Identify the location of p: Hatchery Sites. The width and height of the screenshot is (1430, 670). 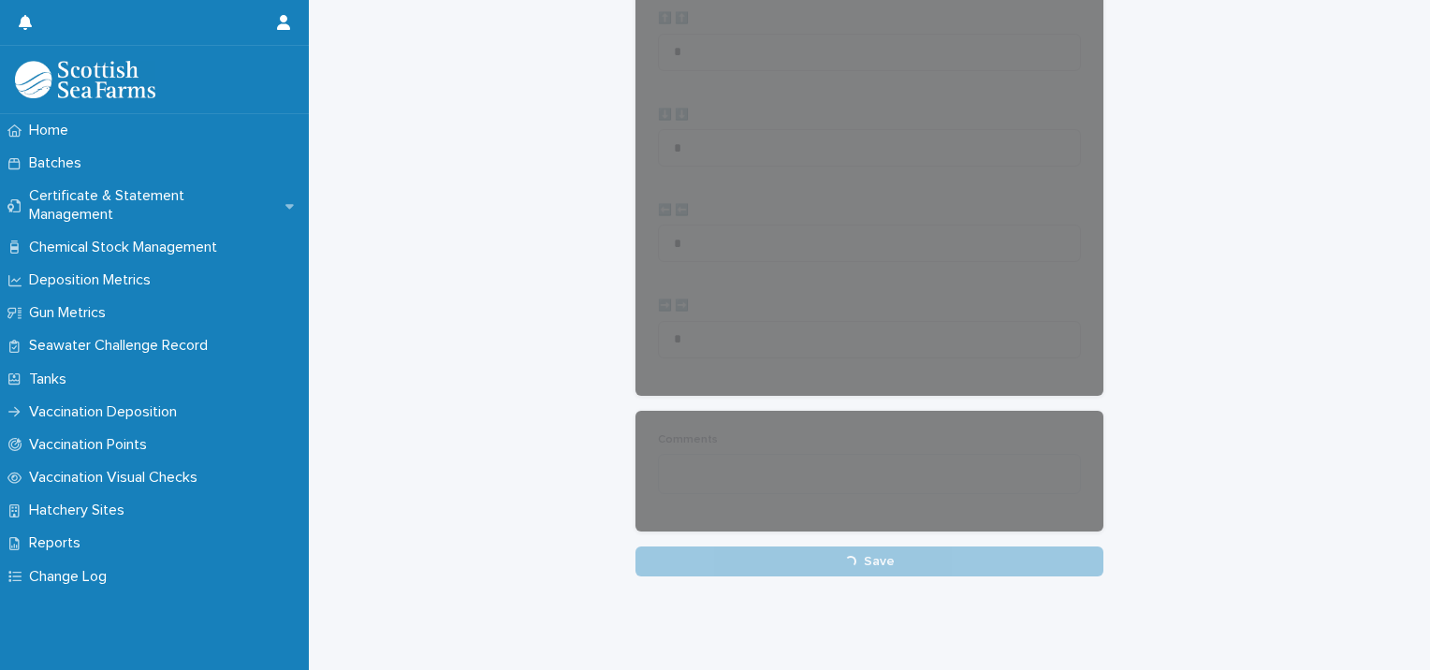
(80, 510).